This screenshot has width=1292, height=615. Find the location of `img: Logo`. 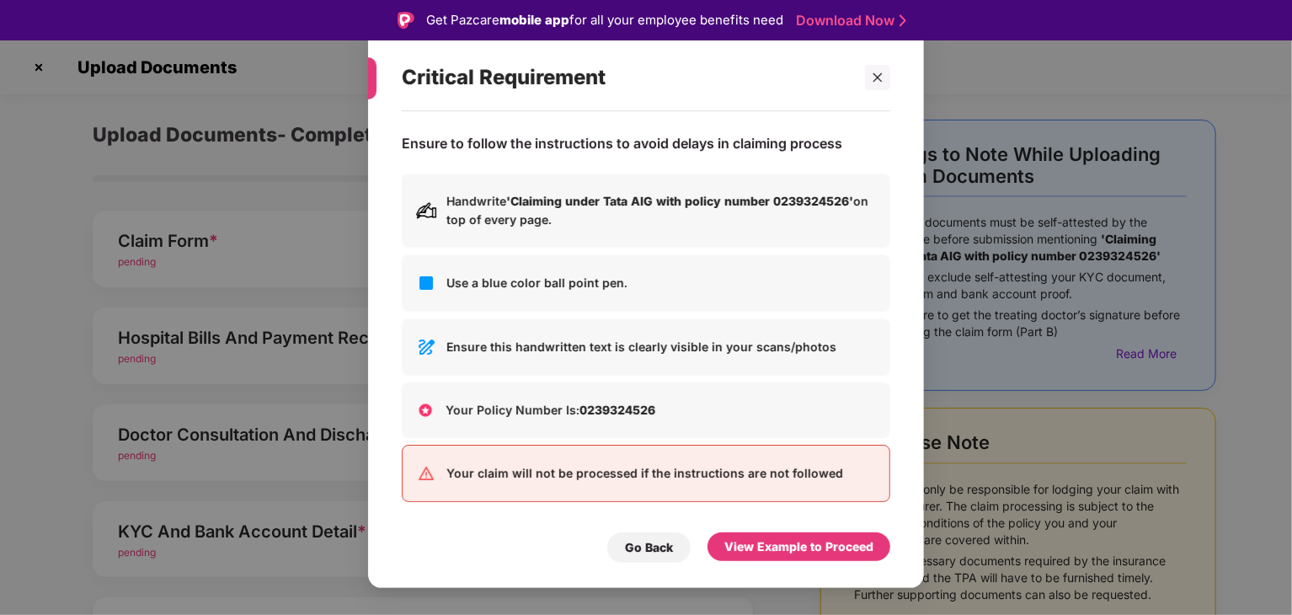

img: Logo is located at coordinates (406, 20).